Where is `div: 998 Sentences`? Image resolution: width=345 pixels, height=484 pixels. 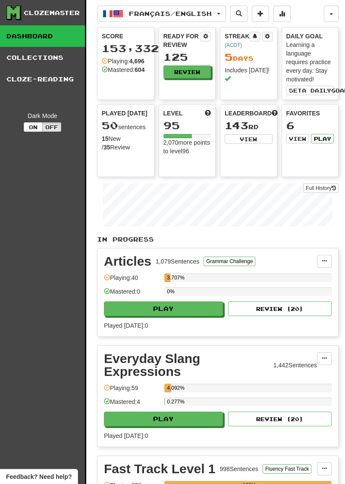 div: 998 Sentences is located at coordinates (239, 469).